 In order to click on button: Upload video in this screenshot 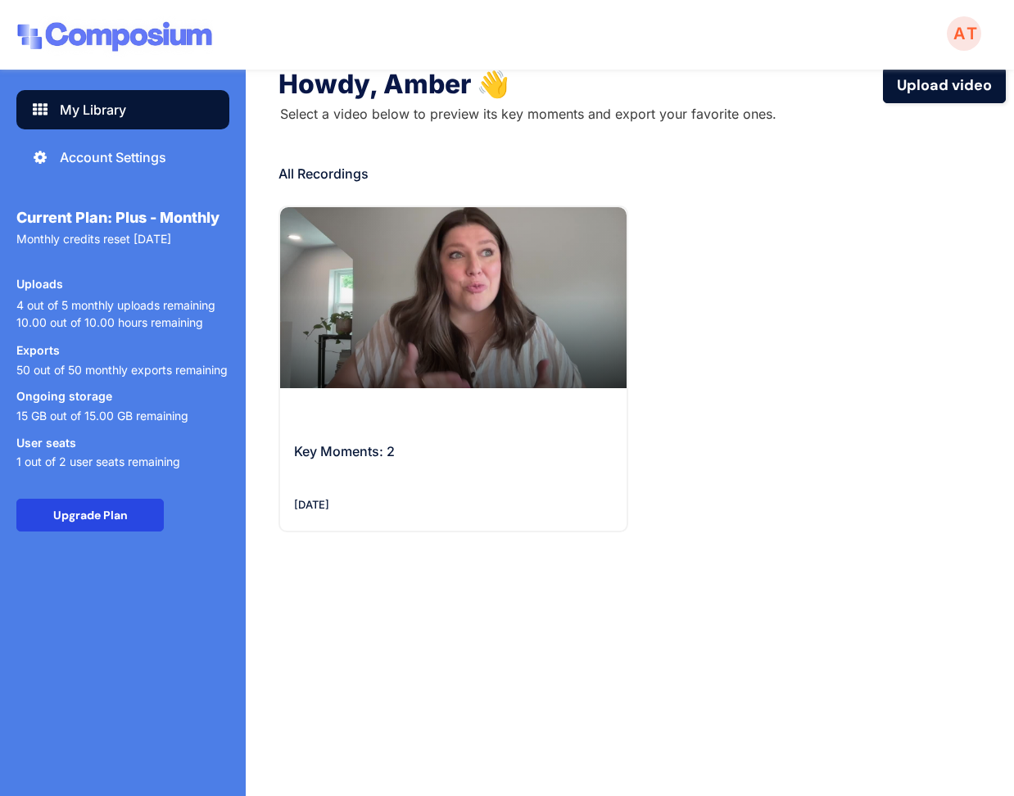, I will do `click(944, 85)`.